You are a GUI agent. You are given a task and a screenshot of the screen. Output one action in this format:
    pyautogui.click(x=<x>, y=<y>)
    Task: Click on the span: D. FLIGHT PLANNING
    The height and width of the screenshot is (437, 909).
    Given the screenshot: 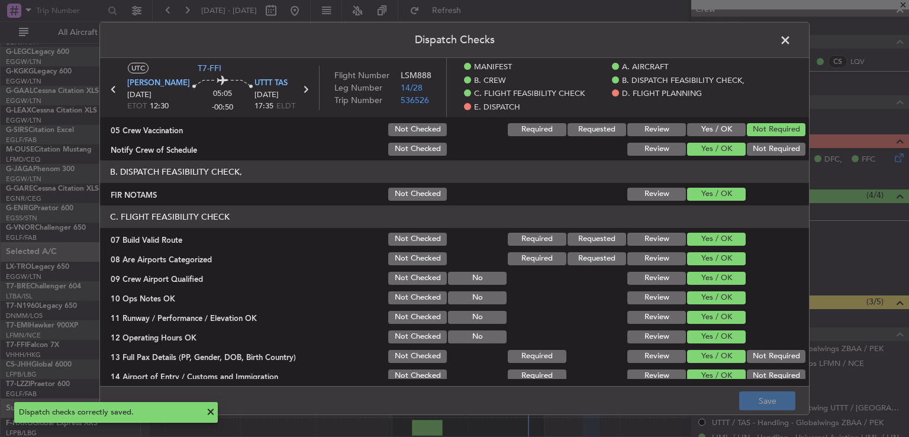 What is the action you would take?
    pyautogui.click(x=662, y=94)
    